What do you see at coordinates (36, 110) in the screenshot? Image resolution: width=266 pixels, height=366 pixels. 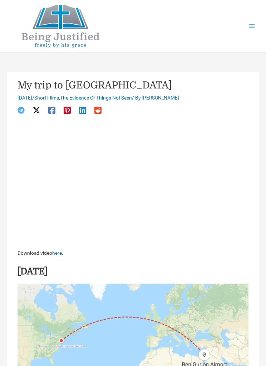 I see `a: Twitter / X` at bounding box center [36, 110].